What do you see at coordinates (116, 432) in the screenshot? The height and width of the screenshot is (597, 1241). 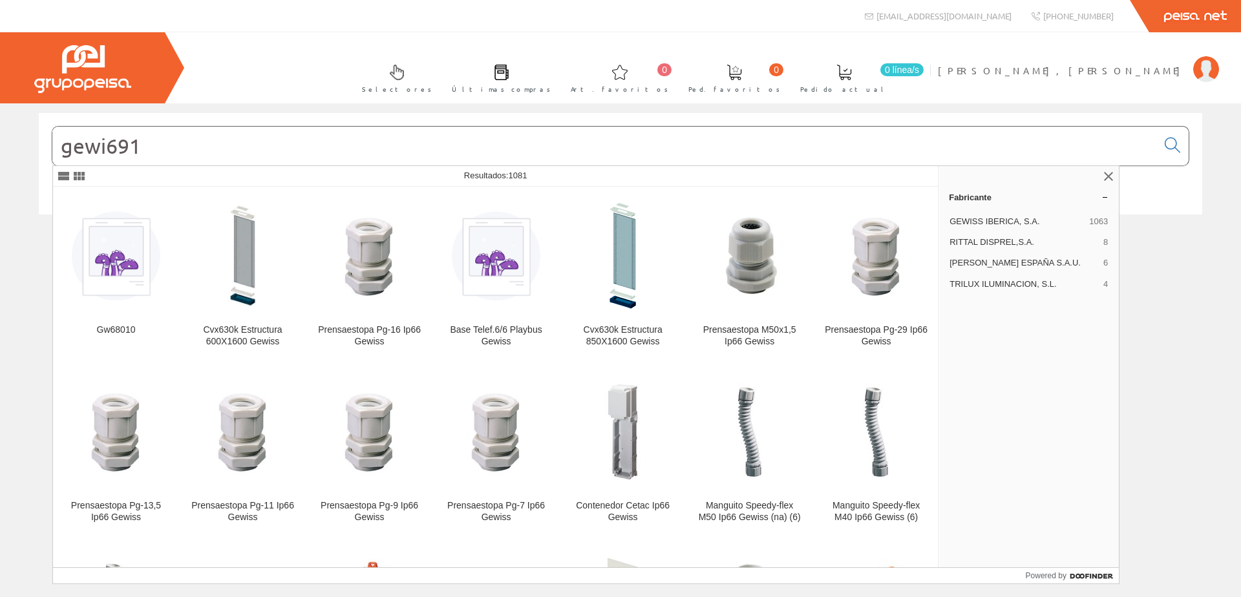 I see `img: Prensaestopa Pg-13,5 Ip66 Gewiss` at bounding box center [116, 432].